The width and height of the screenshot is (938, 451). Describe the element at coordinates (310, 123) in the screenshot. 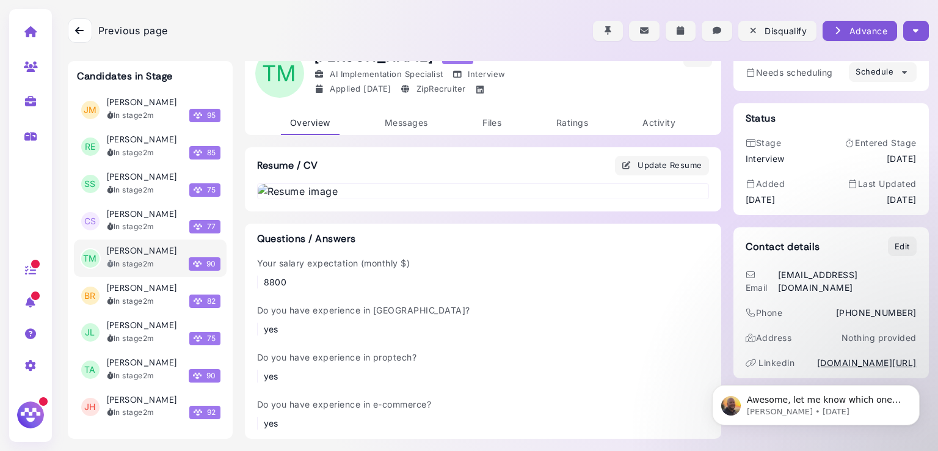

I see `a: Overview` at that location.